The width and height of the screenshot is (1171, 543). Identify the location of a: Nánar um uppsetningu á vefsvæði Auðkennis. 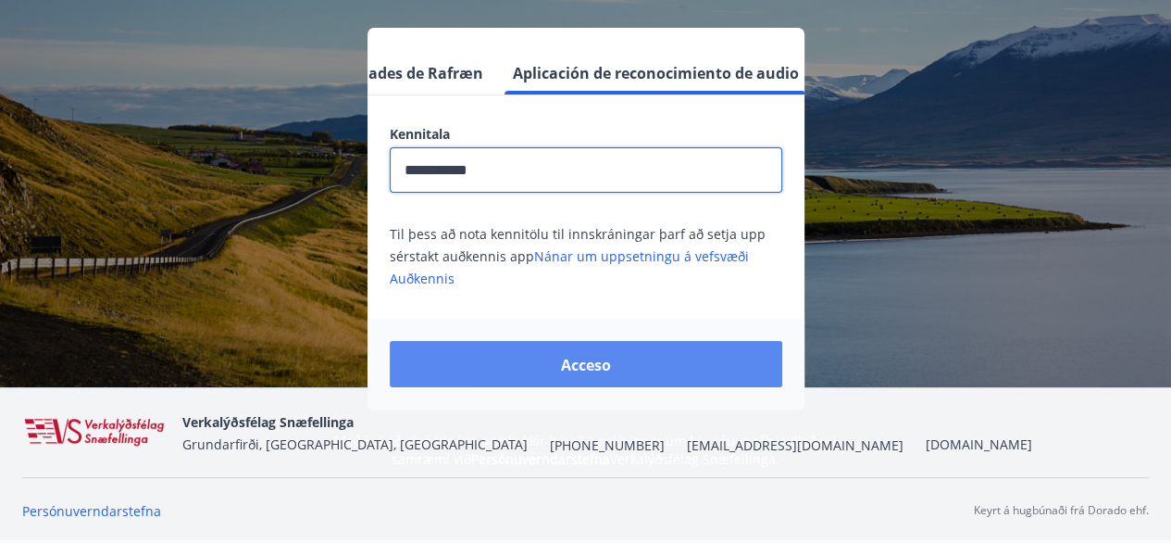
(569, 267).